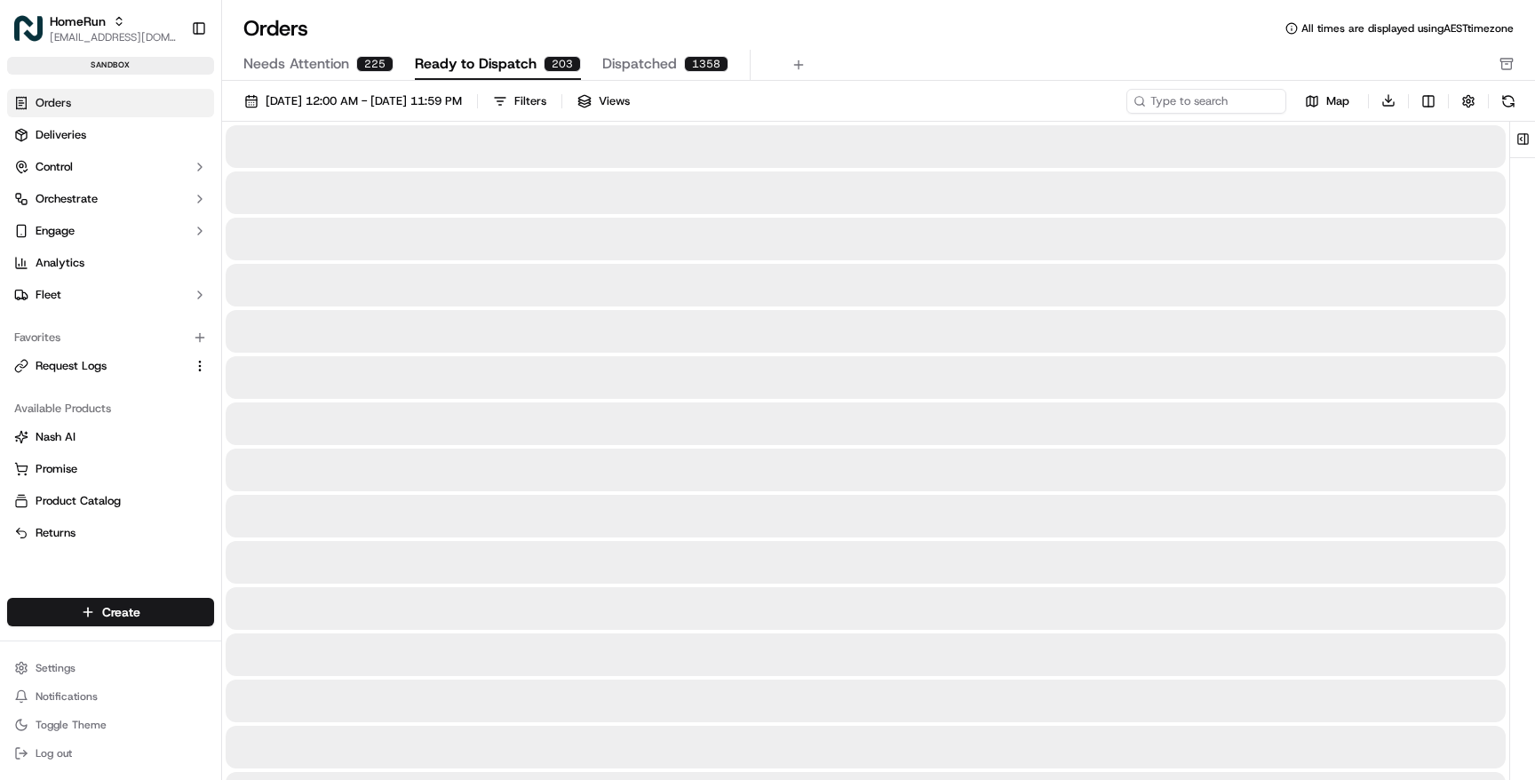 This screenshot has width=1535, height=780. I want to click on a: Analytics, so click(110, 263).